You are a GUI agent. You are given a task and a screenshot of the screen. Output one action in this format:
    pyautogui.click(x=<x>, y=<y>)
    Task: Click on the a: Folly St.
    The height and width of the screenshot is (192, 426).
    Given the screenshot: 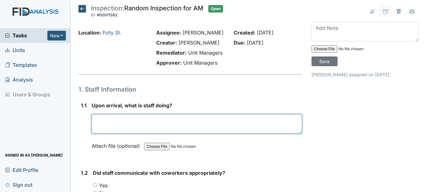 What is the action you would take?
    pyautogui.click(x=112, y=33)
    